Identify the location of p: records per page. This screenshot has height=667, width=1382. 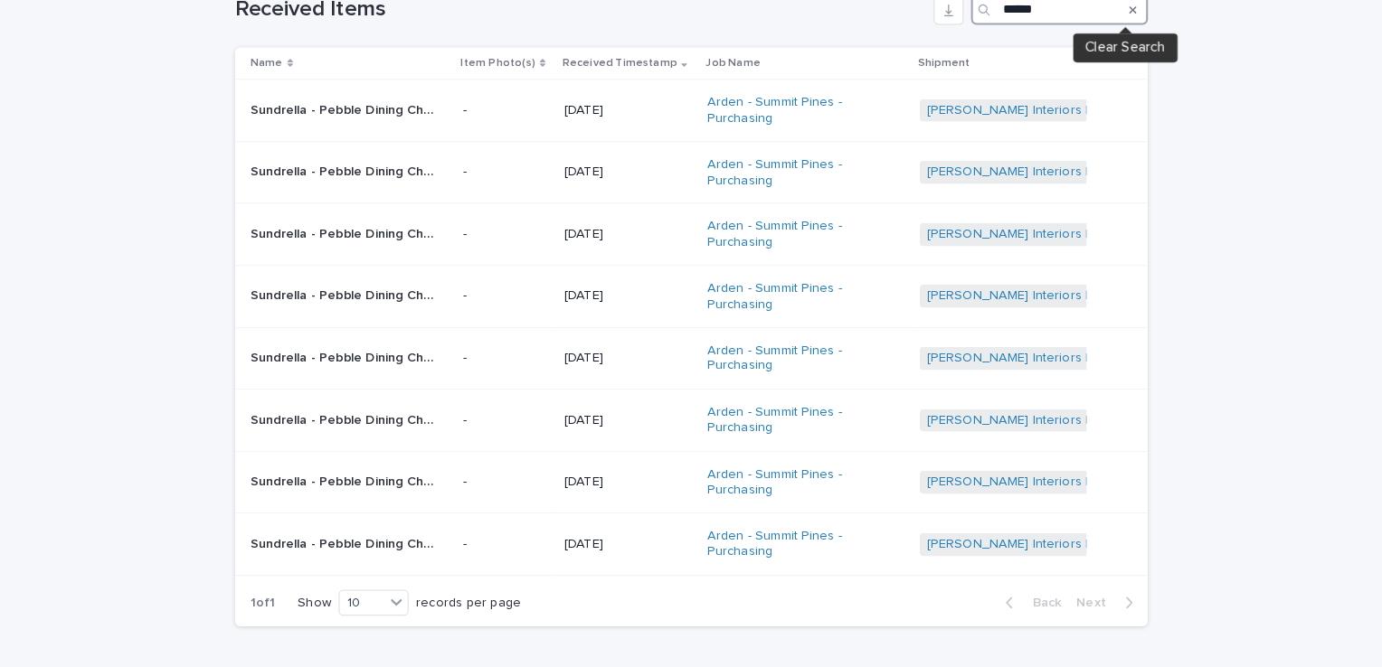
(474, 586).